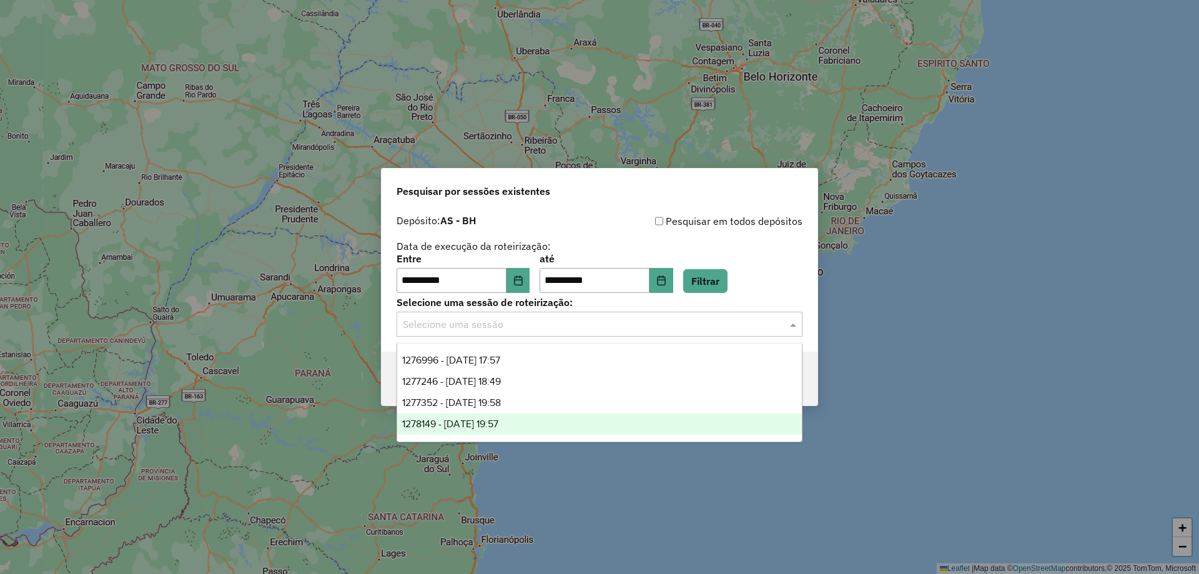 This screenshot has height=574, width=1199. I want to click on label: Entre, so click(463, 259).